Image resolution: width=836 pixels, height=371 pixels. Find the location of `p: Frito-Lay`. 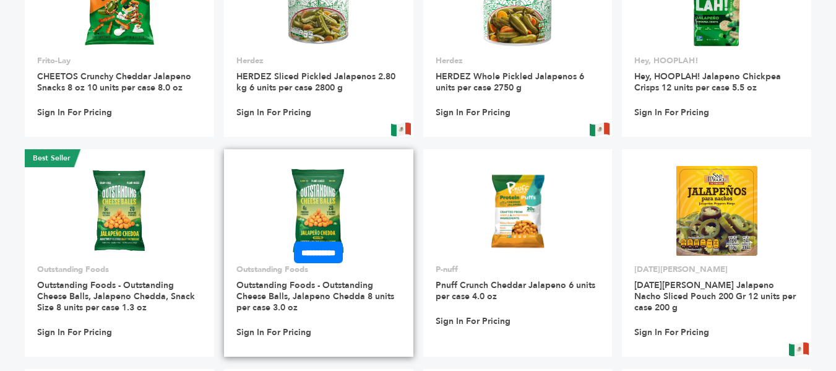

p: Frito-Lay is located at coordinates (119, 61).